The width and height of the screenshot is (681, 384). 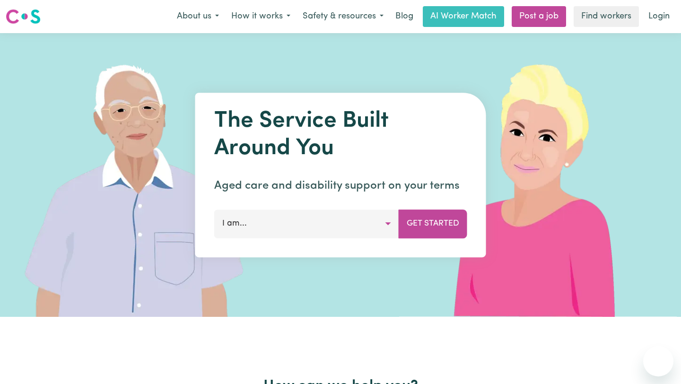 What do you see at coordinates (261, 17) in the screenshot?
I see `button: How it works` at bounding box center [261, 17].